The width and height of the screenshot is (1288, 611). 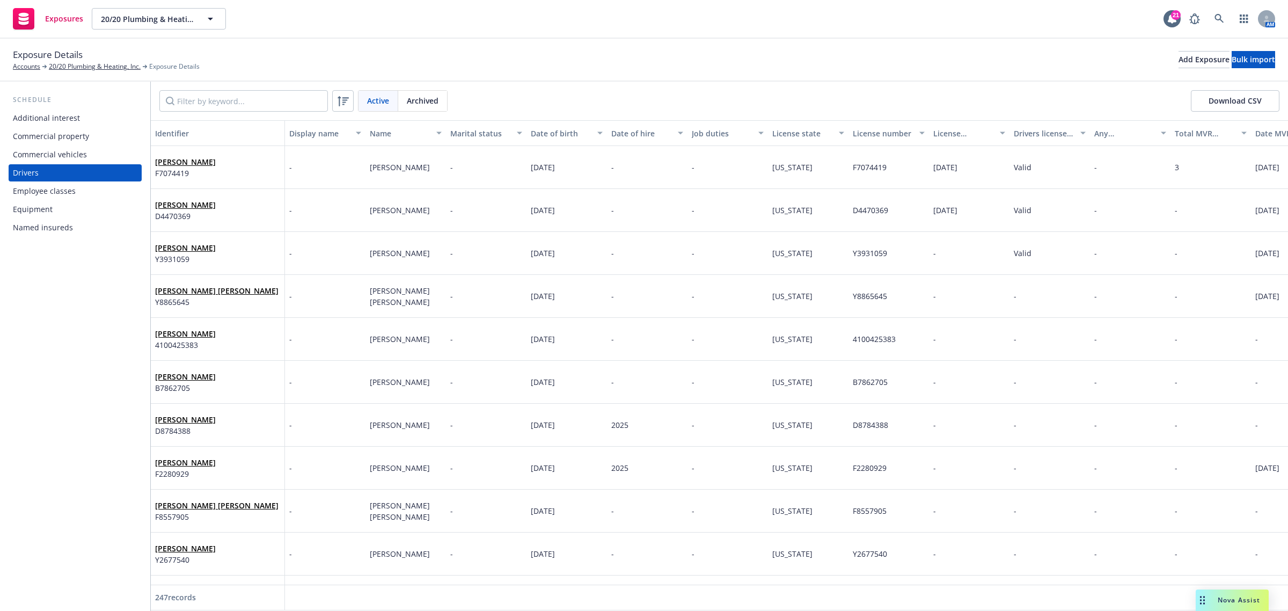 What do you see at coordinates (185, 559) in the screenshot?
I see `span: Y2677540` at bounding box center [185, 559].